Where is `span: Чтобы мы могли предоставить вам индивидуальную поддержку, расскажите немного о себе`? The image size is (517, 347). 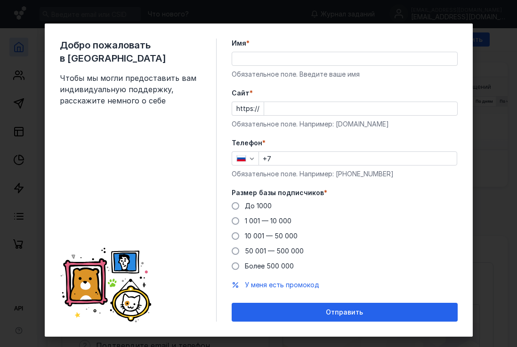 span: Чтобы мы могли предоставить вам индивидуальную поддержку, расскажите немного о себе is located at coordinates (130, 89).